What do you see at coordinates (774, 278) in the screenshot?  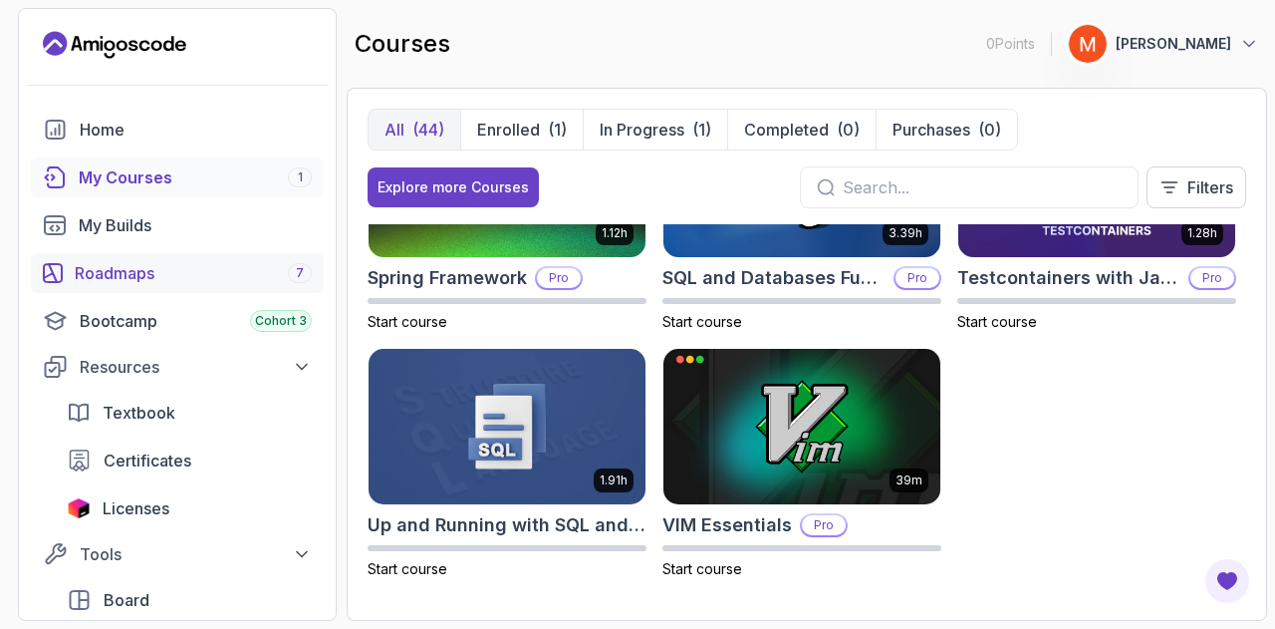 I see `h2: SQL and Databases Fundamentals` at bounding box center [774, 278].